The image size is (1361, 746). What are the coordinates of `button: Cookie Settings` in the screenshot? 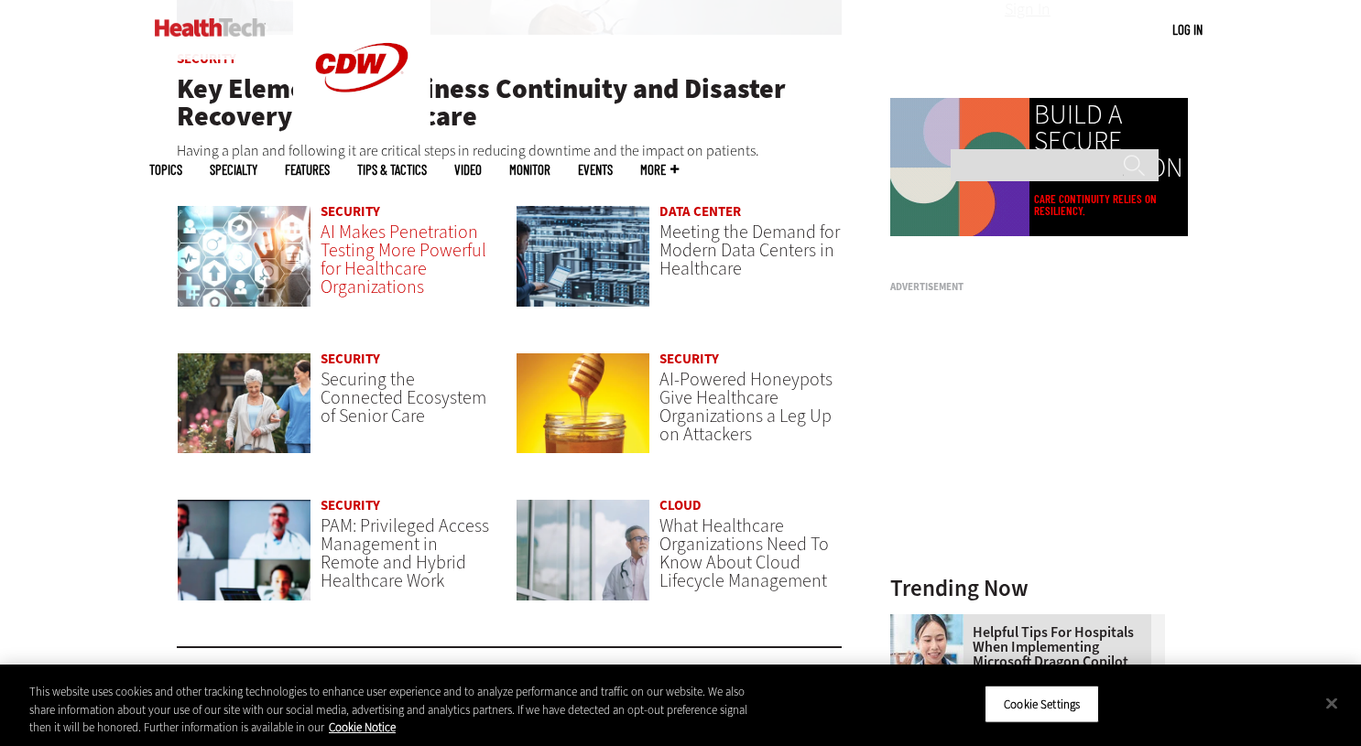 It's located at (1041, 704).